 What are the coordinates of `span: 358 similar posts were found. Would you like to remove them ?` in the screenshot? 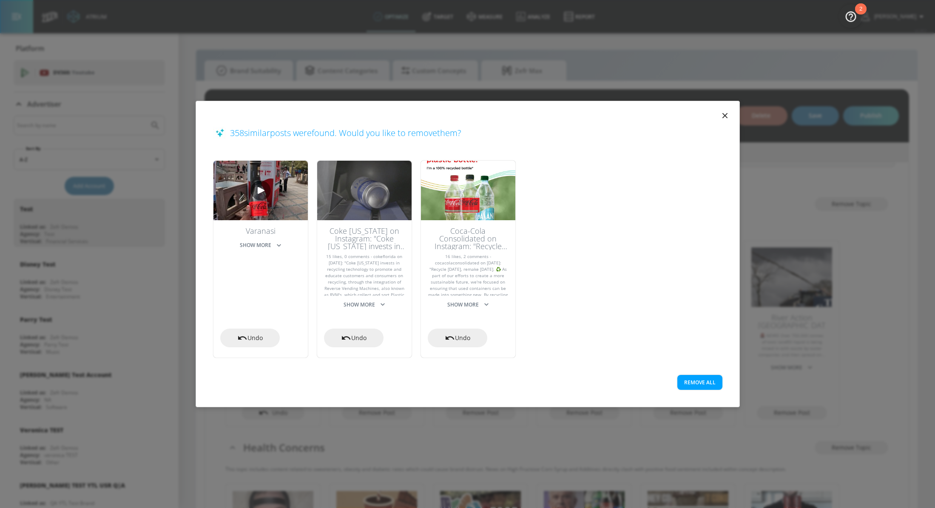 It's located at (345, 133).